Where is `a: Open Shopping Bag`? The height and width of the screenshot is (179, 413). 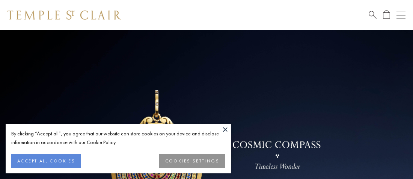
a: Open Shopping Bag is located at coordinates (387, 15).